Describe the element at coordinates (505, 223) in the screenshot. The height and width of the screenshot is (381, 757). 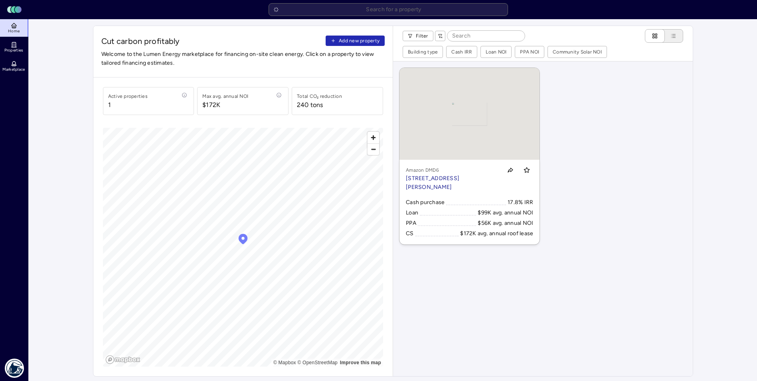
I see `div: $56K avg. annual NOI` at that location.